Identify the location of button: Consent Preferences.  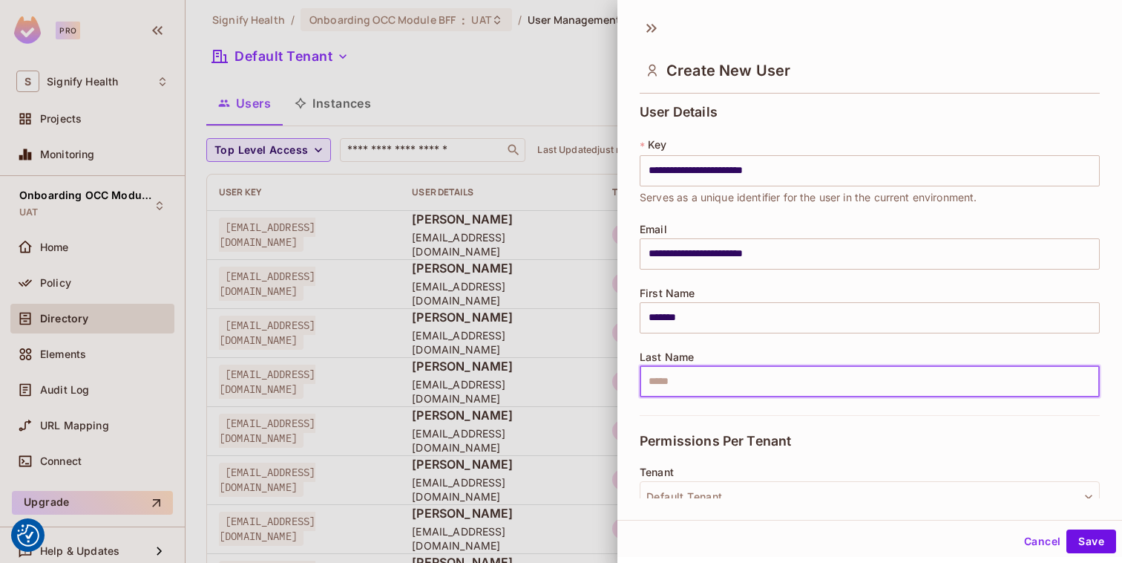
(28, 535).